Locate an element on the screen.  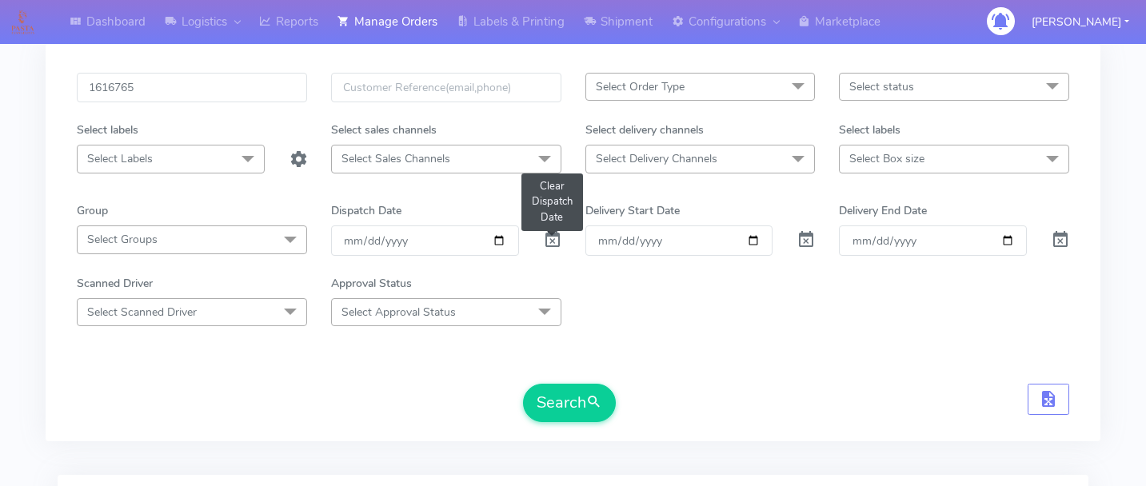
span: Select Groups is located at coordinates (122, 239).